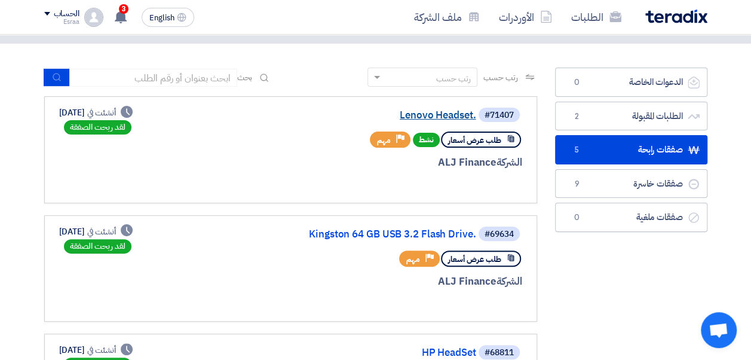 The image size is (751, 360). Describe the element at coordinates (577, 184) in the screenshot. I see `span: 9` at that location.